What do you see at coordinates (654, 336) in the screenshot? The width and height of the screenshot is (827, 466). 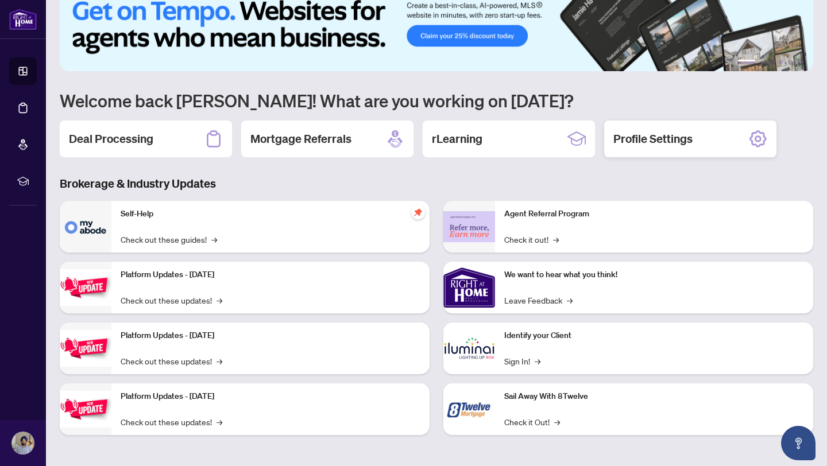 I see `p: Identify your Client` at bounding box center [654, 336].